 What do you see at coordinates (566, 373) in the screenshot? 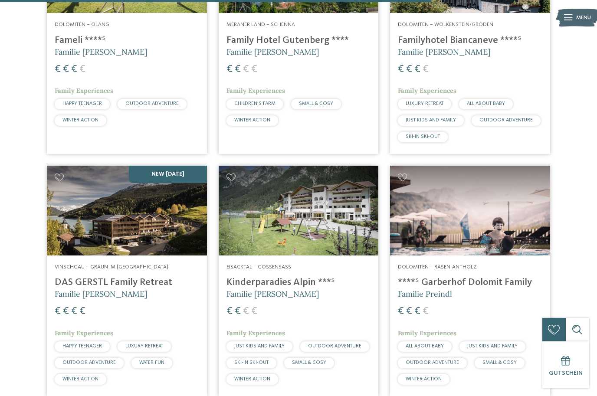
I see `span: Gutschein` at bounding box center [566, 373].